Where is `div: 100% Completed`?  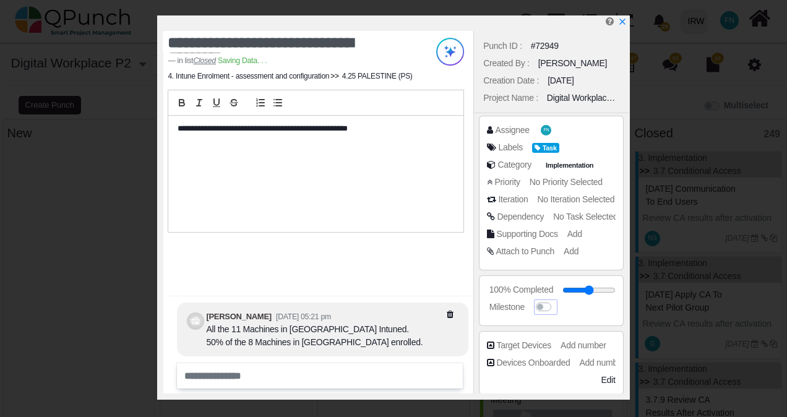 div: 100% Completed is located at coordinates (521, 289).